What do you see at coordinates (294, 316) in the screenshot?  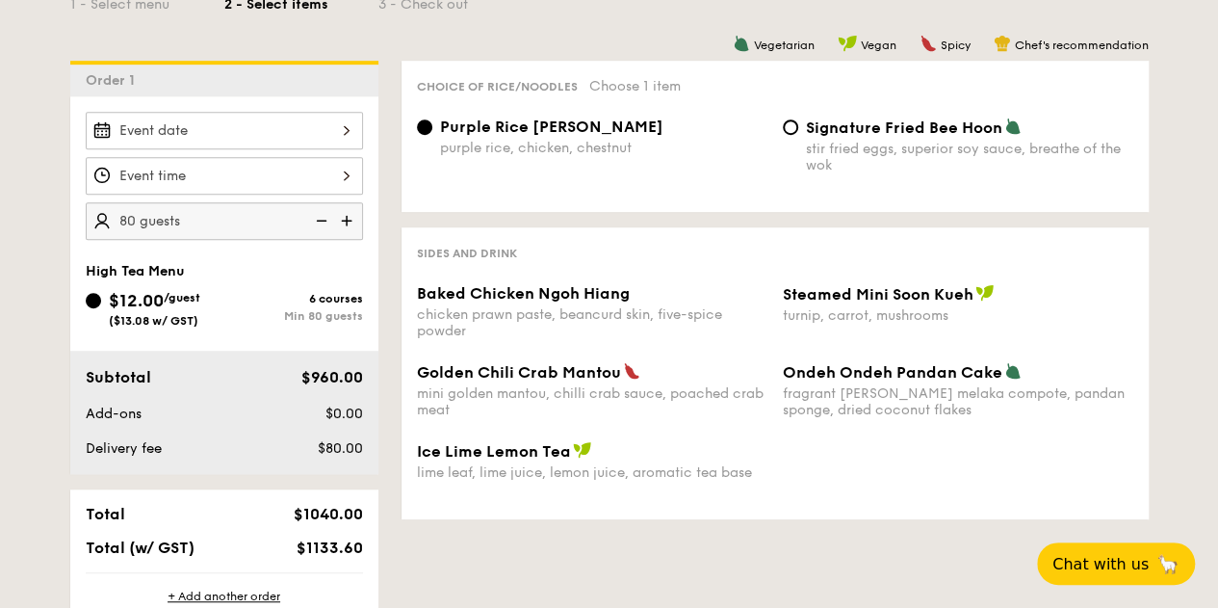 I see `div: Min 80 guests` at bounding box center [294, 316].